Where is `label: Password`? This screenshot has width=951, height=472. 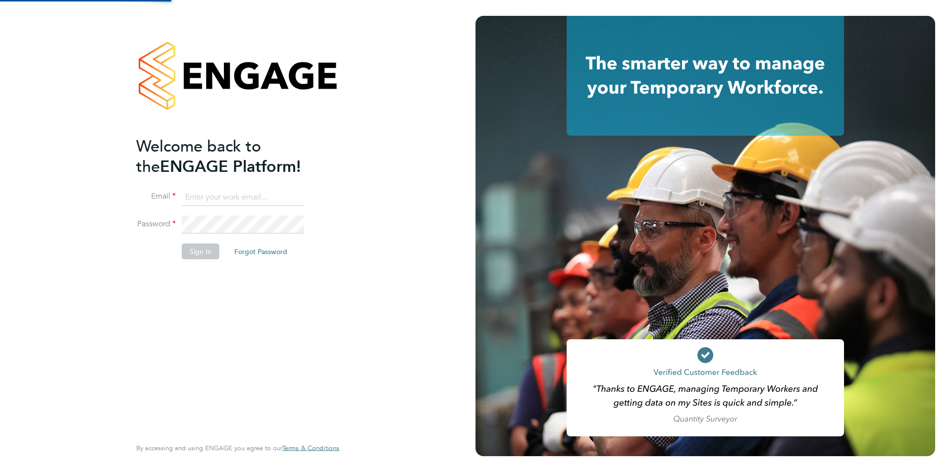 label: Password is located at coordinates (156, 224).